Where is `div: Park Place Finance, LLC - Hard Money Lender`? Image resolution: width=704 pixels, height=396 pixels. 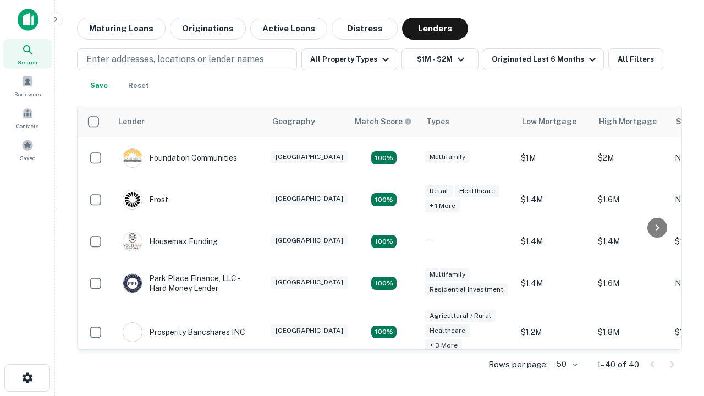
div: Park Place Finance, LLC - Hard Money Lender is located at coordinates (189, 283).